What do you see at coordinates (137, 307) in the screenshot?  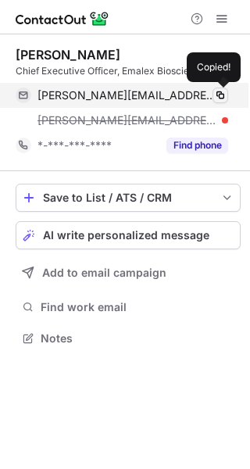 I see `span: Find work email` at bounding box center [137, 307].